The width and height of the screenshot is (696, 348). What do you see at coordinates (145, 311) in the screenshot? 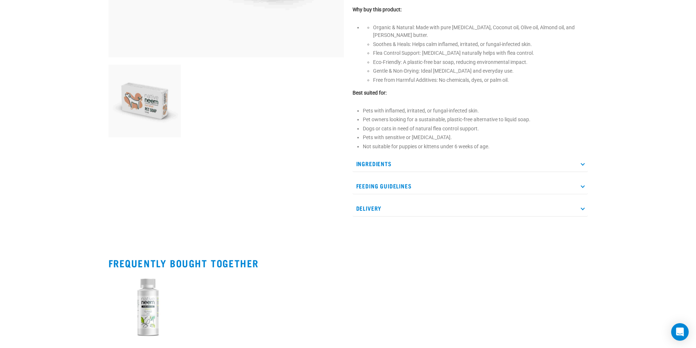
I see `img: Native Neem Oil 100mls` at bounding box center [145, 311].